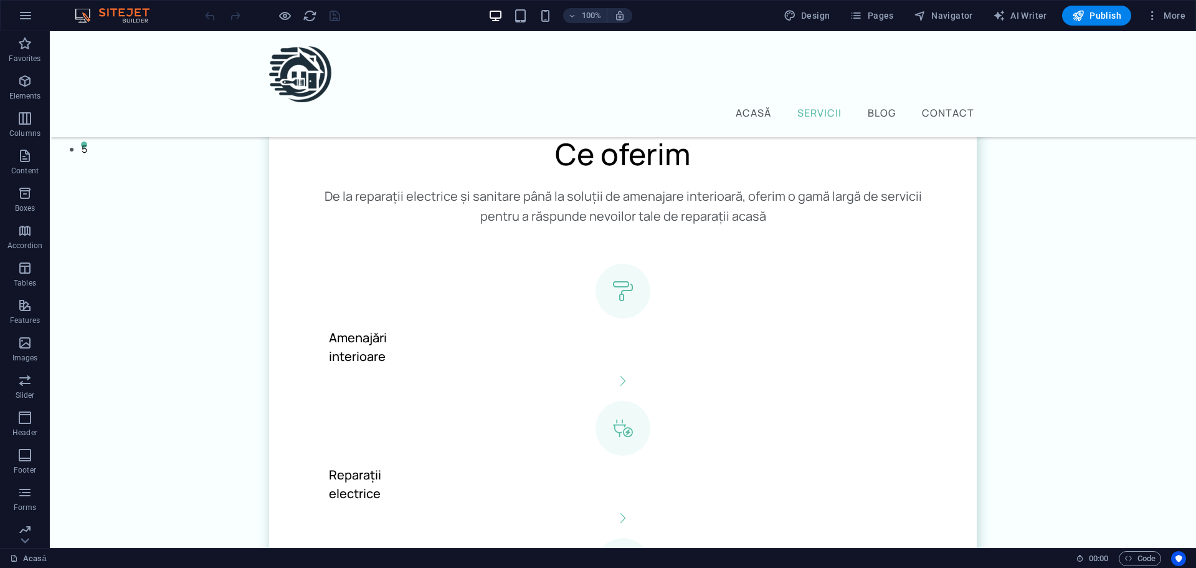 This screenshot has height=568, width=1196. Describe the element at coordinates (807, 16) in the screenshot. I see `div: Design (Ctrl+Alt+Y)` at that location.